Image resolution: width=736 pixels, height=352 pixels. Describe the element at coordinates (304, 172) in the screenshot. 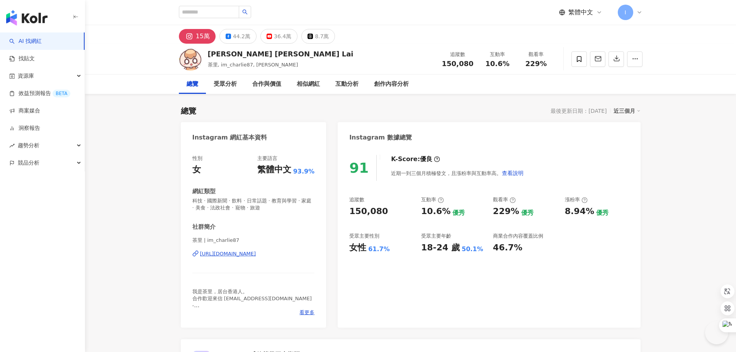

I see `span: 93.9%` at that location.